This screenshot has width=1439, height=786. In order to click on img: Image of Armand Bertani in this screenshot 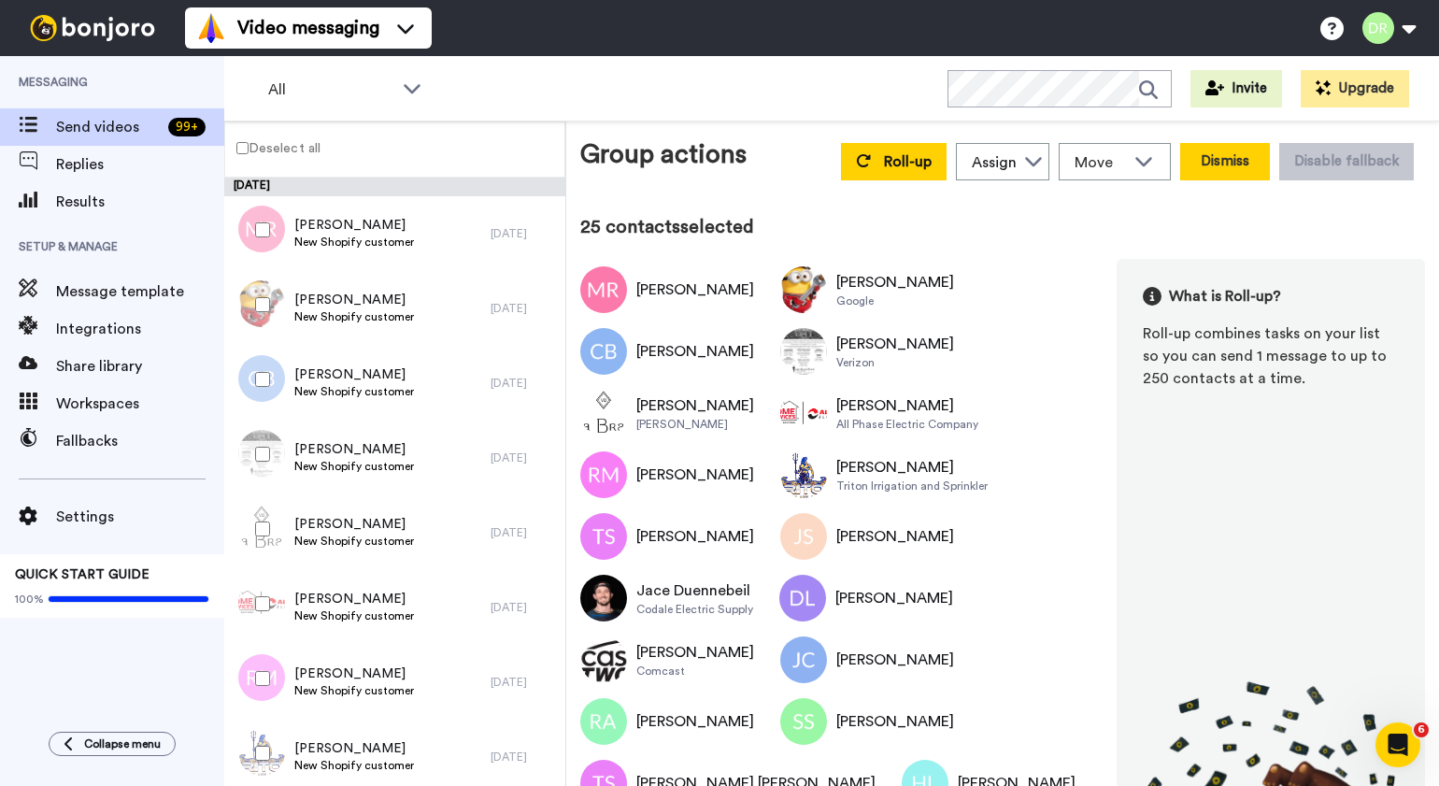, I will do `click(804, 351)`.